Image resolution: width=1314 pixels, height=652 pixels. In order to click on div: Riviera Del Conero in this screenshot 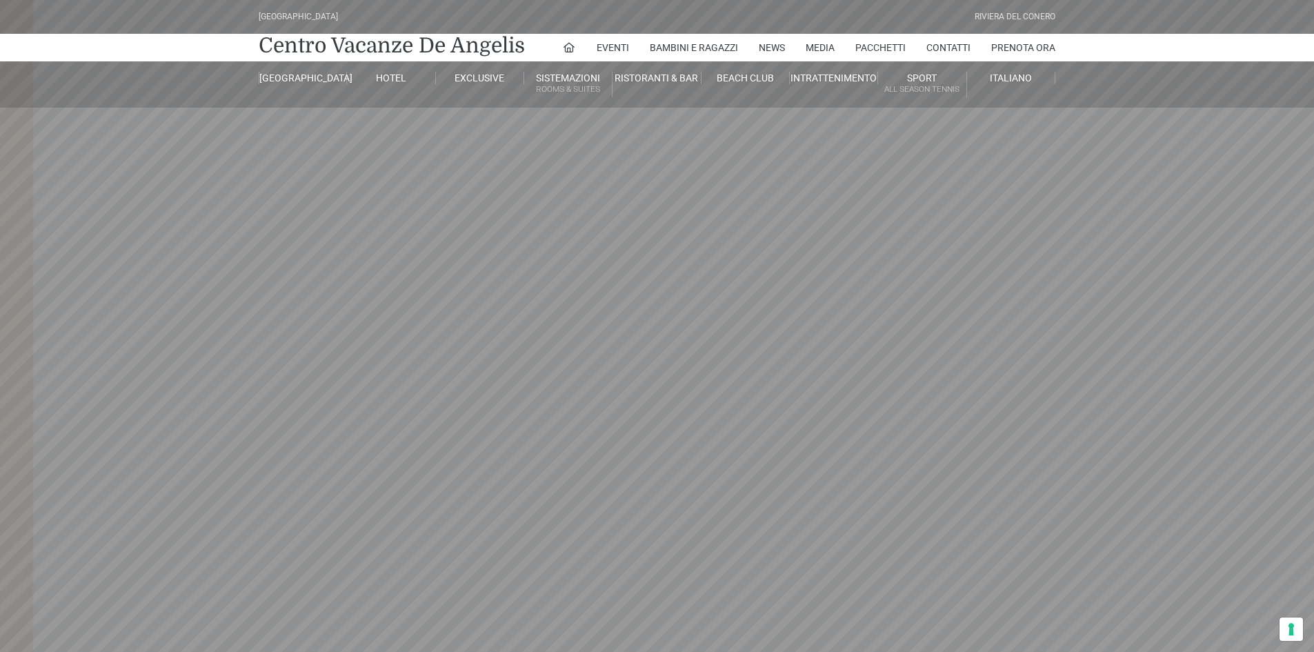, I will do `click(1015, 17)`.